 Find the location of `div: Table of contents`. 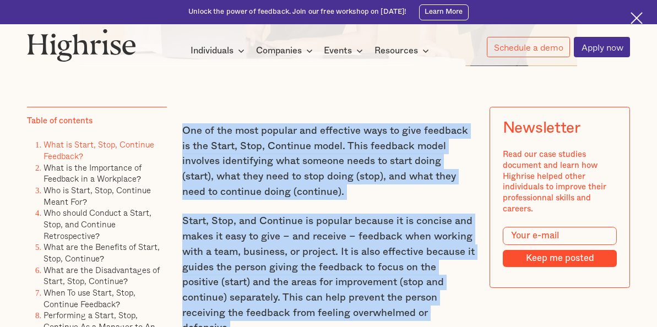

div: Table of contents is located at coordinates (59, 121).